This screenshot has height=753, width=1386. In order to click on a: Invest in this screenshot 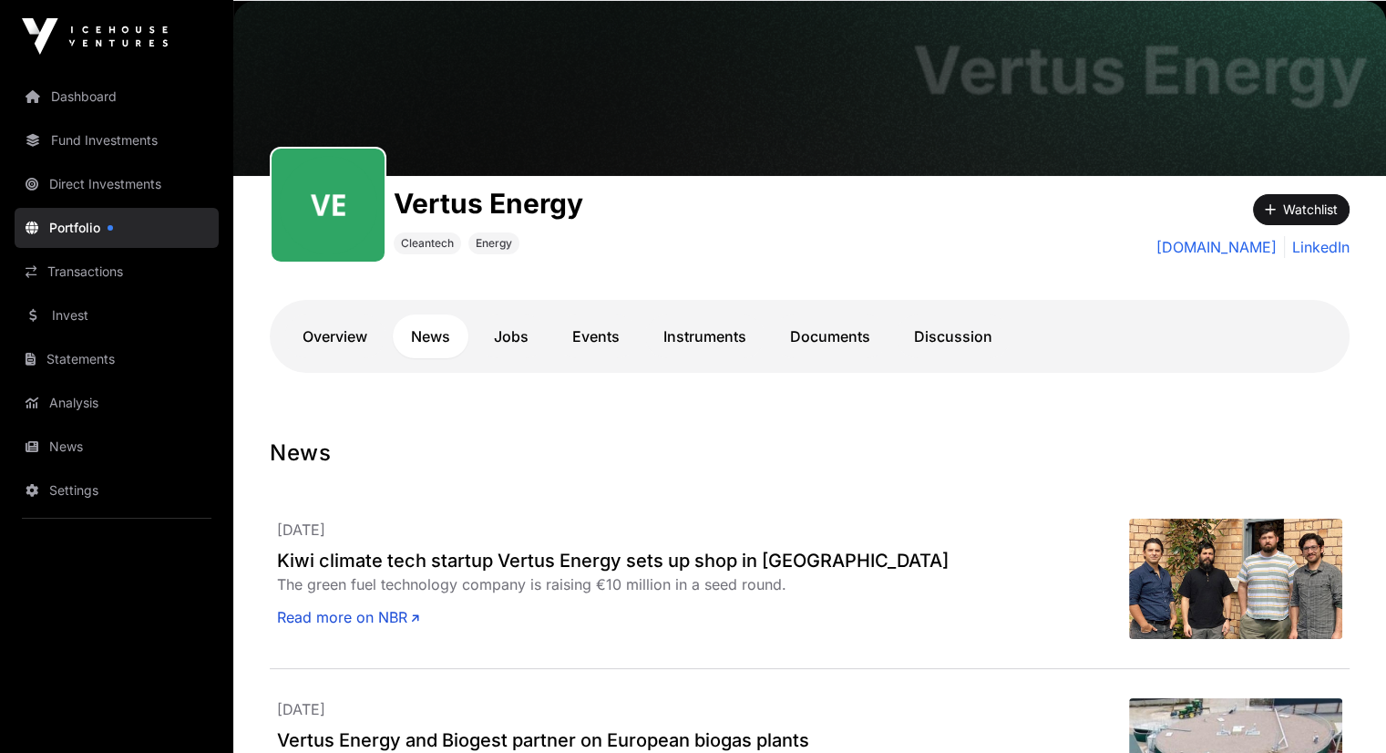, I will do `click(117, 315)`.